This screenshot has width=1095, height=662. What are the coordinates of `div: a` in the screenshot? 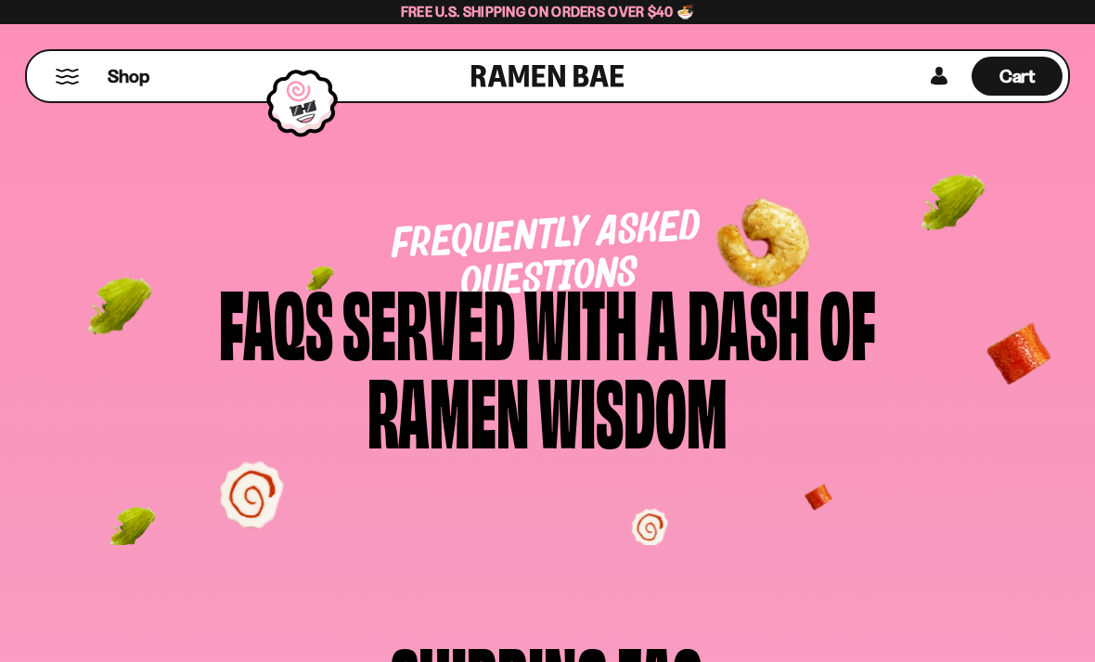 It's located at (663, 319).